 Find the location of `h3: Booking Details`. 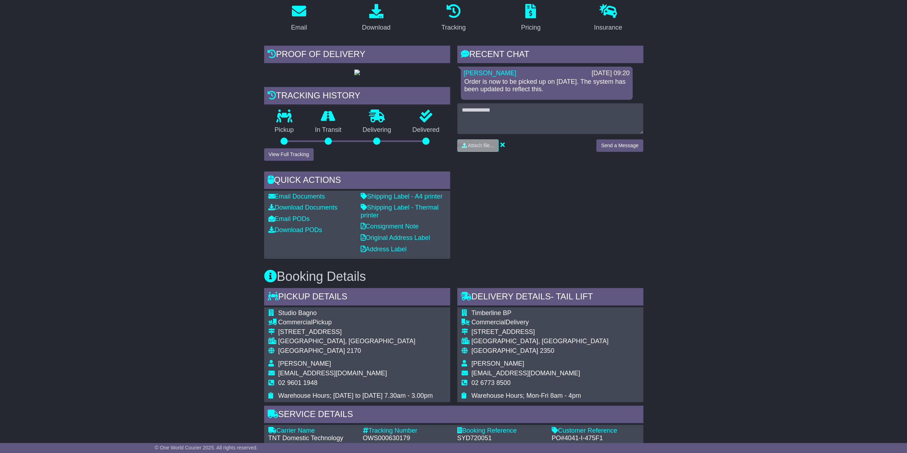

h3: Booking Details is located at coordinates (454, 277).